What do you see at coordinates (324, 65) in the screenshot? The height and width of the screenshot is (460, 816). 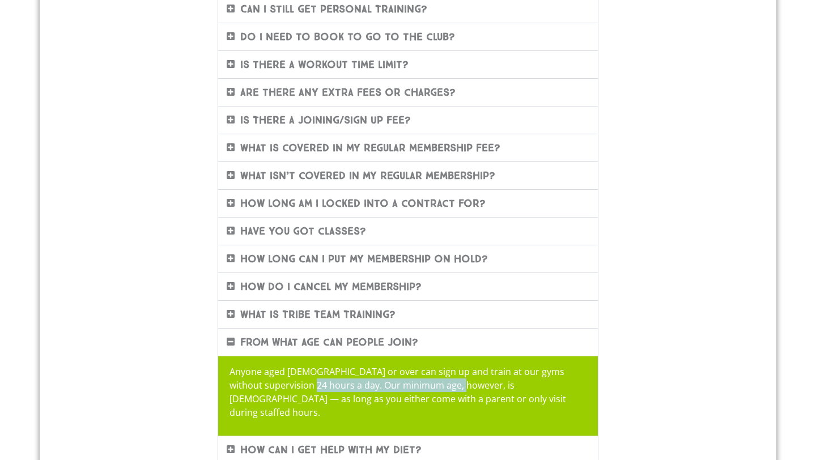 I see `a: Is there a workout time limit?` at bounding box center [324, 65].